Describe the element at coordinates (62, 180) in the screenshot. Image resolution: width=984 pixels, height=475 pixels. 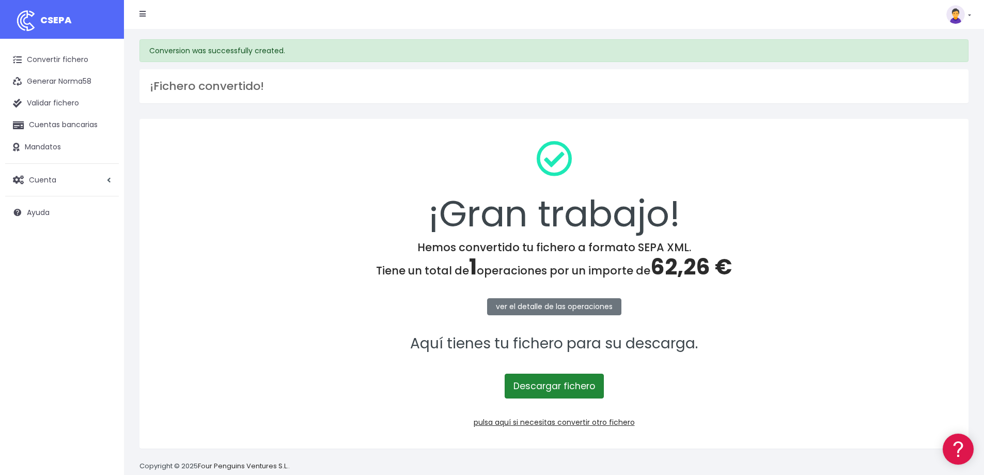
I see `a: Cuenta` at that location.